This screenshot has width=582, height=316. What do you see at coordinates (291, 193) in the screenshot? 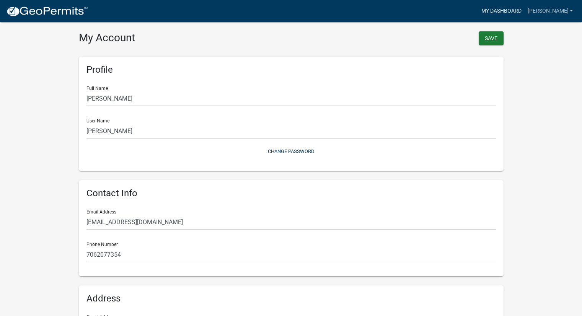
I see `h6: Contact Info` at bounding box center [291, 193].